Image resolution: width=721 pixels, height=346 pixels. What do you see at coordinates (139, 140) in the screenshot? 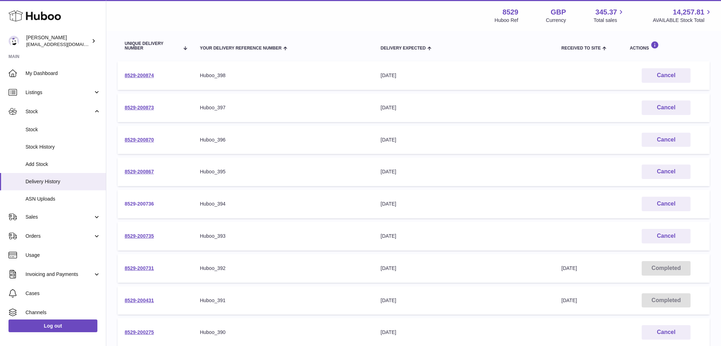
I see `a: 8529-200870` at bounding box center [139, 140].